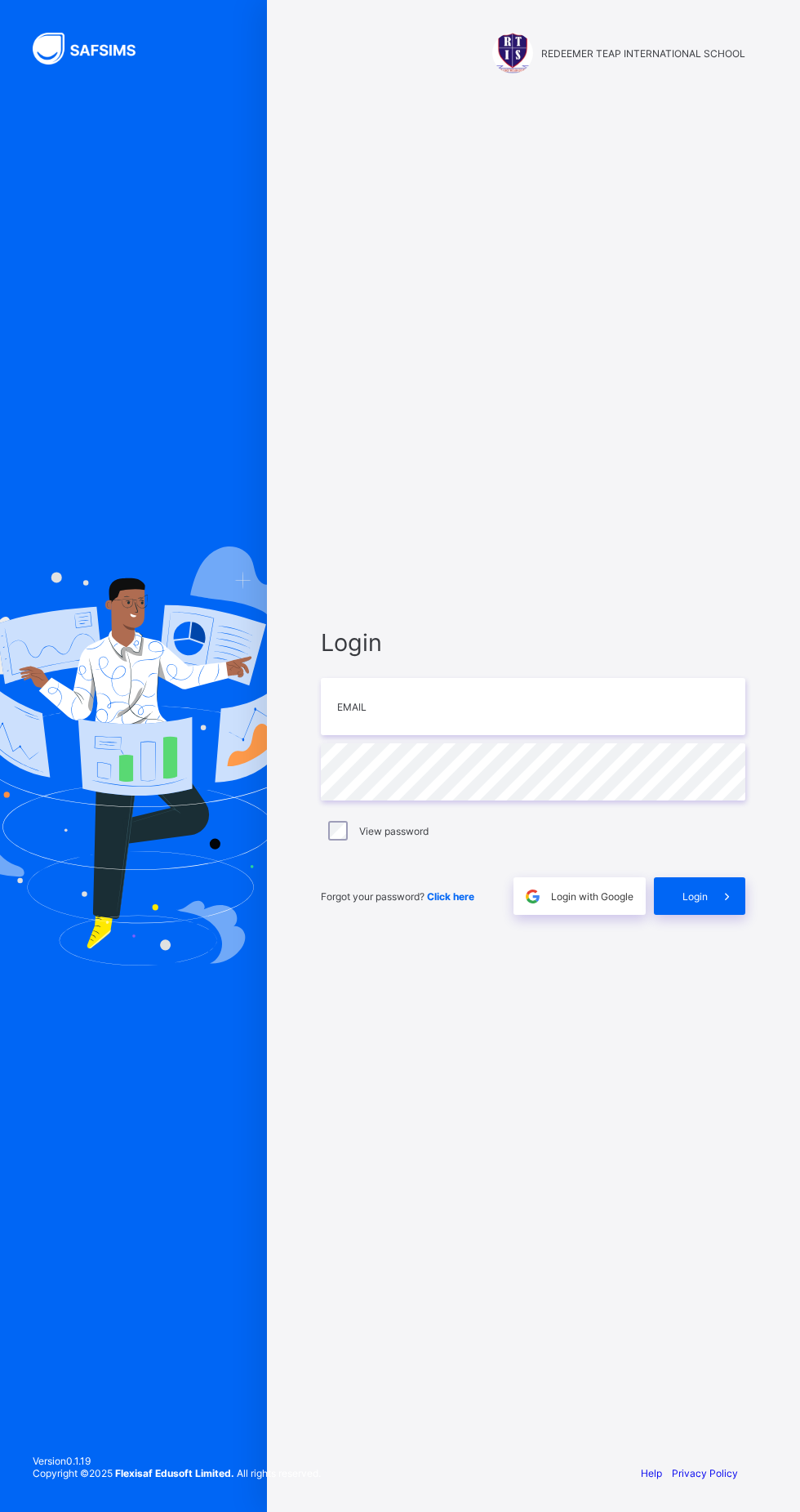 The image size is (800, 1512). What do you see at coordinates (177, 1472) in the screenshot?
I see `span: Copyright © 2025 All rights reserved.` at bounding box center [177, 1472].